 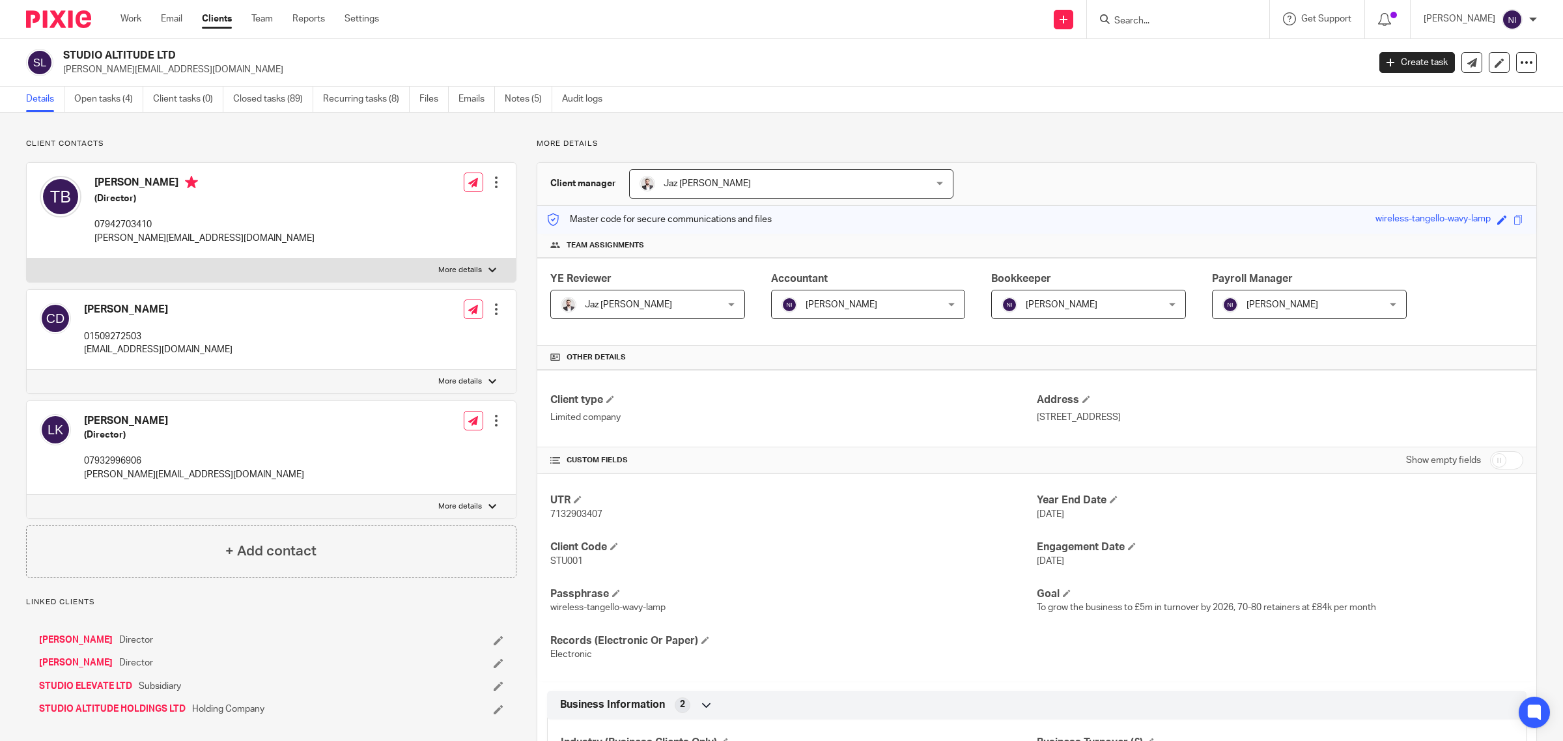 I want to click on span: Team assignments, so click(x=605, y=246).